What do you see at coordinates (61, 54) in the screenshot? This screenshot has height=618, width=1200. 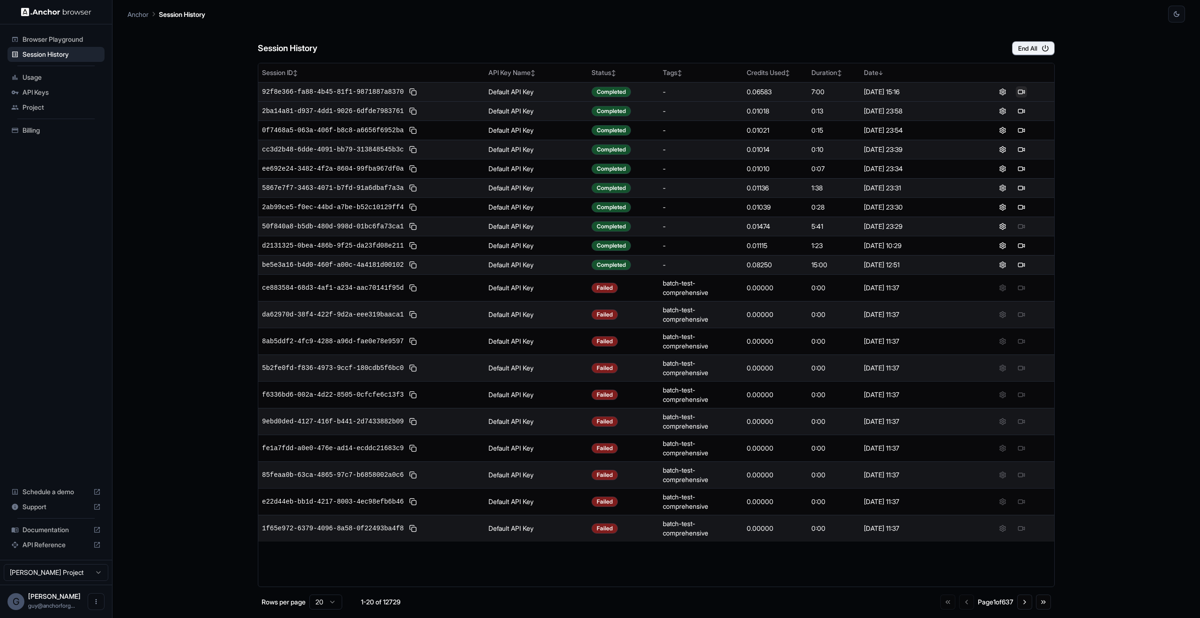 I see `span: Session History` at bounding box center [61, 54].